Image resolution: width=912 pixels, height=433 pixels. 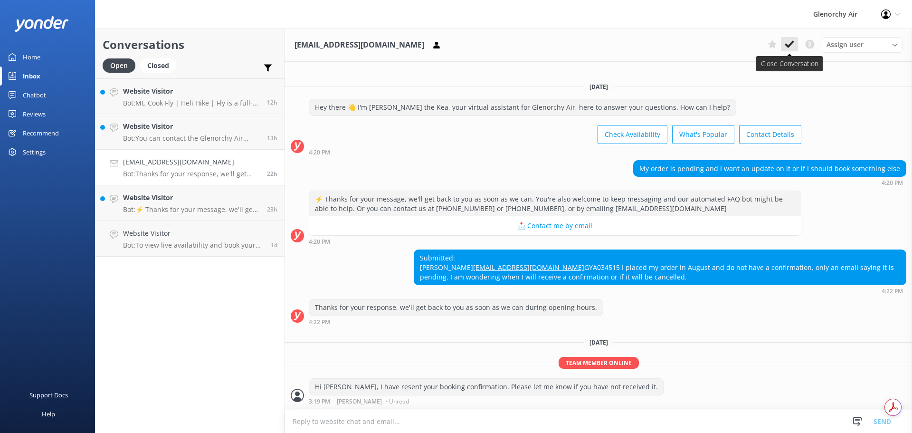 I want to click on p: Bot: ⚡ Thanks for your message, we'll get back to you as soon as we can. You're also welcome to k..., so click(x=191, y=209).